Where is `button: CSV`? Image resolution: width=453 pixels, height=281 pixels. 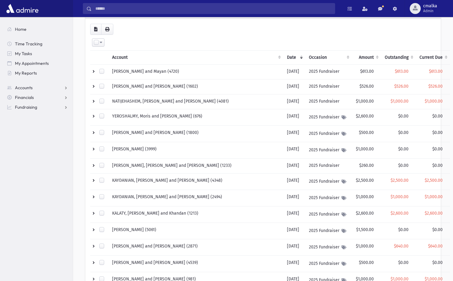 button: CSV is located at coordinates (96, 29).